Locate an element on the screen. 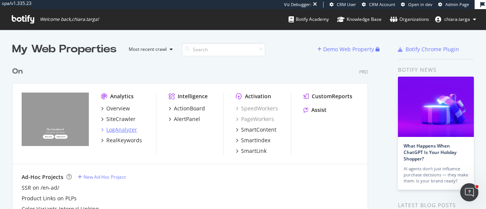  a: Organizations is located at coordinates (410, 19).